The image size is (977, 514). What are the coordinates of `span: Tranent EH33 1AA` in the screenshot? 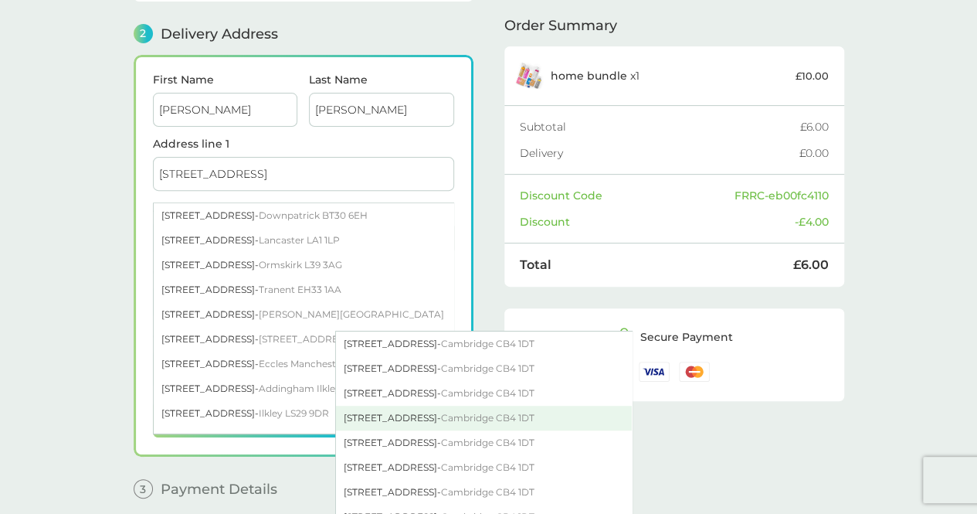 It's located at (300, 289).